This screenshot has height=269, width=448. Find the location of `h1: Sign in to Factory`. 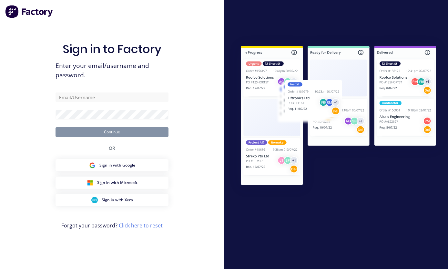

h1: Sign in to Factory is located at coordinates (112, 49).